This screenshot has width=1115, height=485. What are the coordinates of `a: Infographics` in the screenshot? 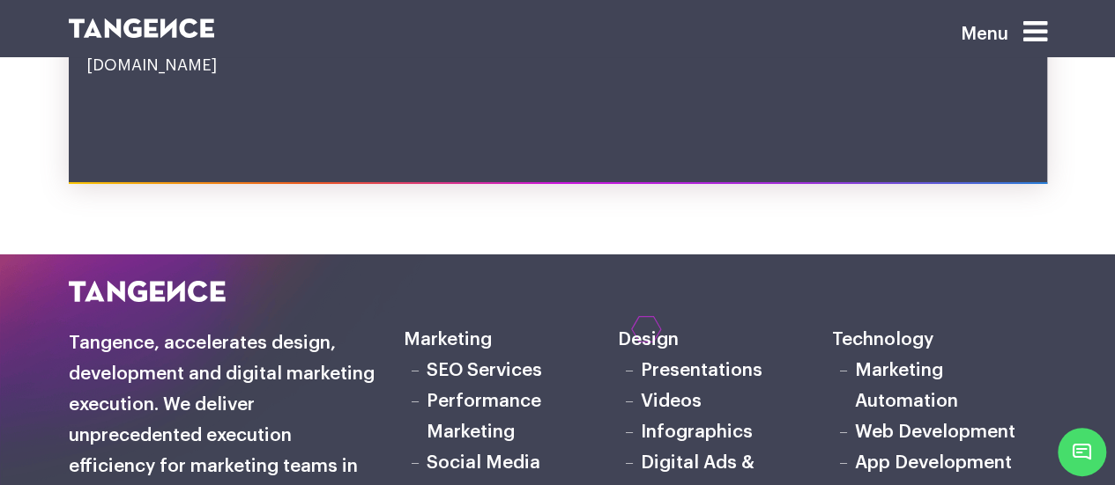 It's located at (696, 432).